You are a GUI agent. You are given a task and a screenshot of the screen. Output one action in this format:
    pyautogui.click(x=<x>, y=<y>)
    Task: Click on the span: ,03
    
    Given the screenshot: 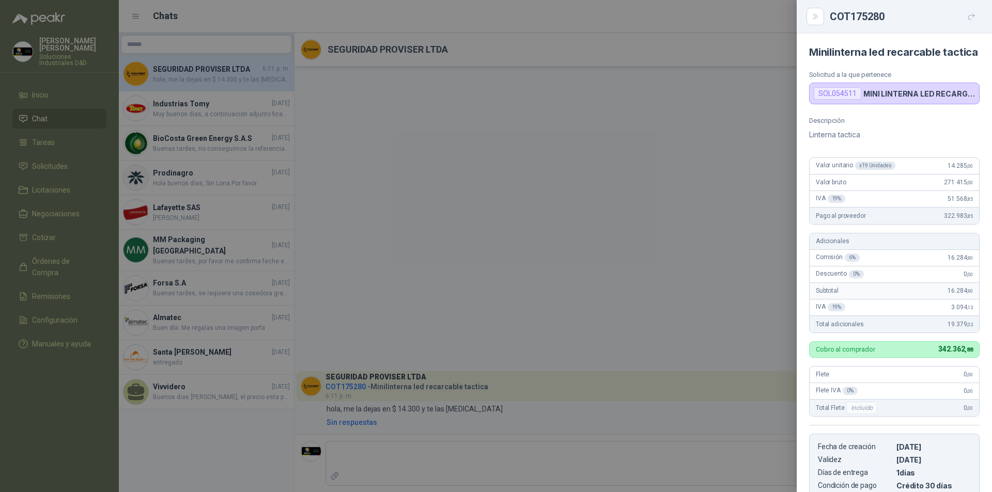 What is the action you would take?
    pyautogui.click(x=969, y=324)
    